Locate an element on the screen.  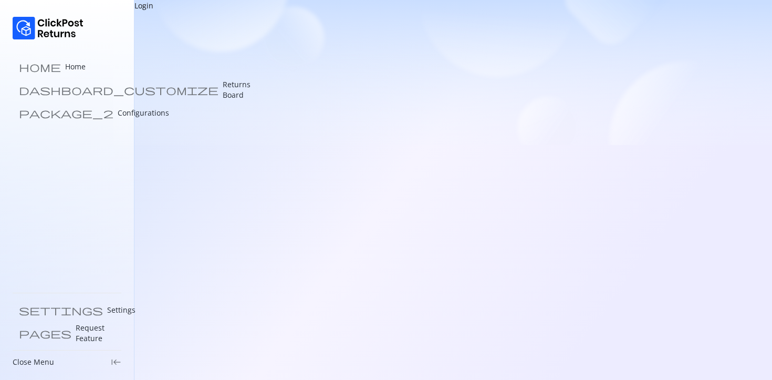
span: home is located at coordinates (40, 67).